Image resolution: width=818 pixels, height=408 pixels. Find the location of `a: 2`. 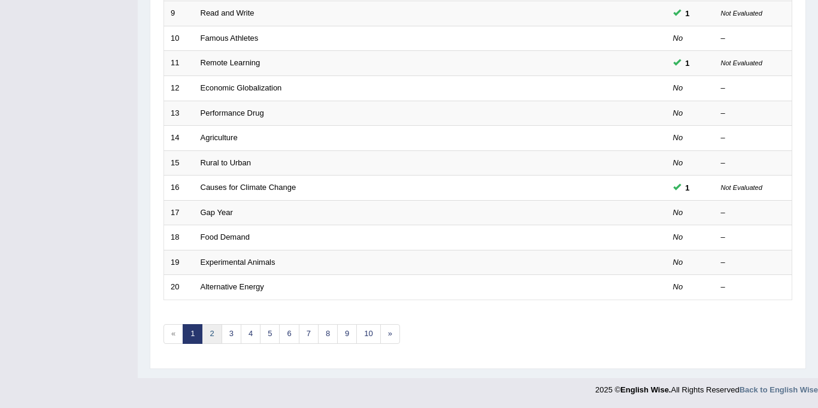

a: 2 is located at coordinates (211, 333).